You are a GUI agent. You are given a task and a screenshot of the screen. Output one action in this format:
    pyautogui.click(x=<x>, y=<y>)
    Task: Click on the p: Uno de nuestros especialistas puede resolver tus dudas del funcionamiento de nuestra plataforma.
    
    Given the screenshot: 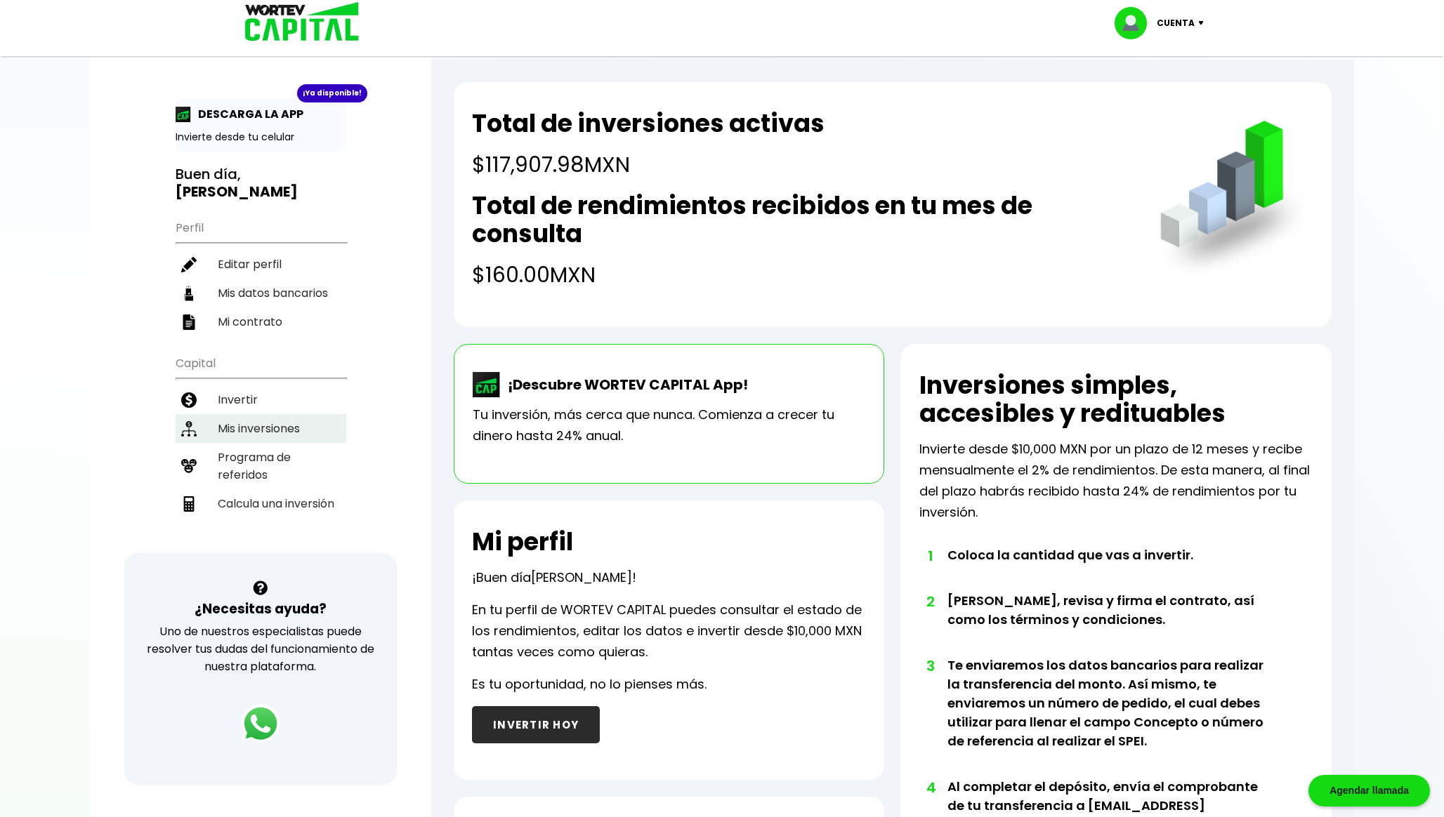 What is the action you would take?
    pyautogui.click(x=260, y=649)
    